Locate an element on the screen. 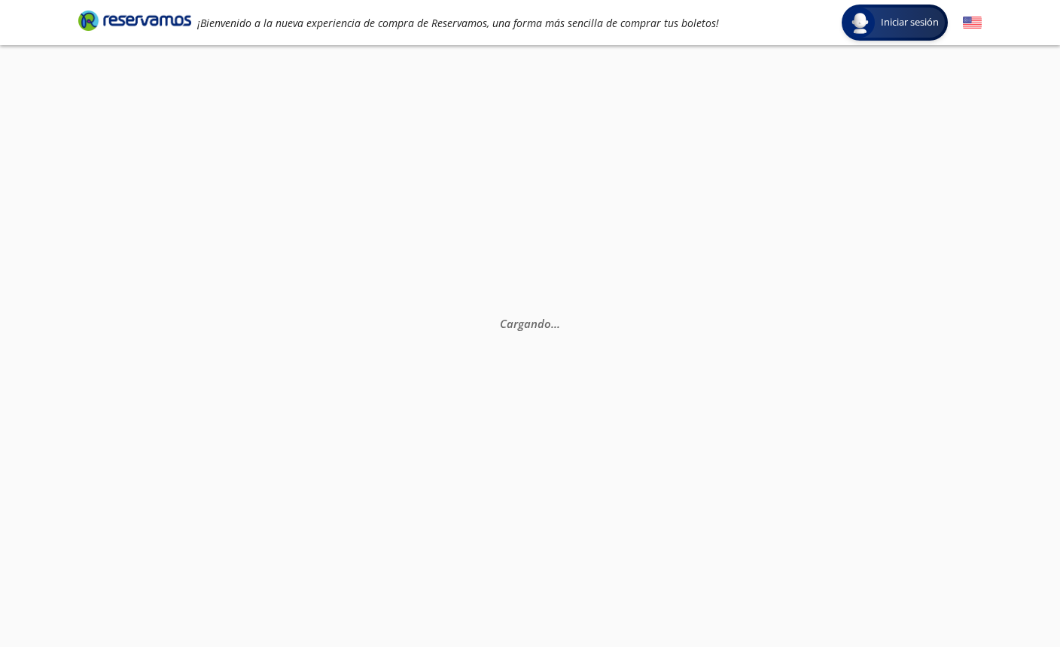 This screenshot has height=647, width=1060. button: English is located at coordinates (972, 23).